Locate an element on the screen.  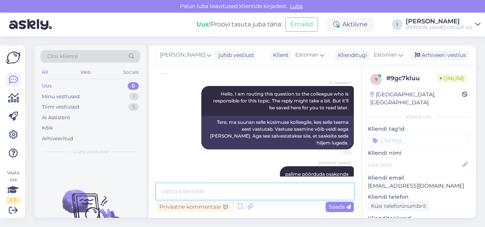
div: I is located at coordinates (398, 24).